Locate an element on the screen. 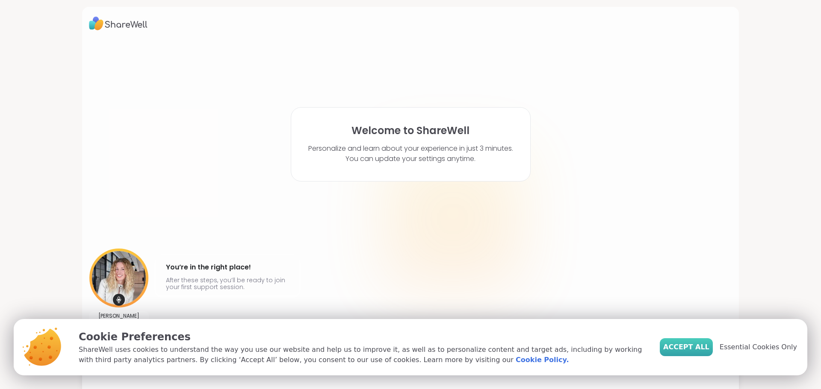 The height and width of the screenshot is (389, 821). img: User image is located at coordinates (119, 278).